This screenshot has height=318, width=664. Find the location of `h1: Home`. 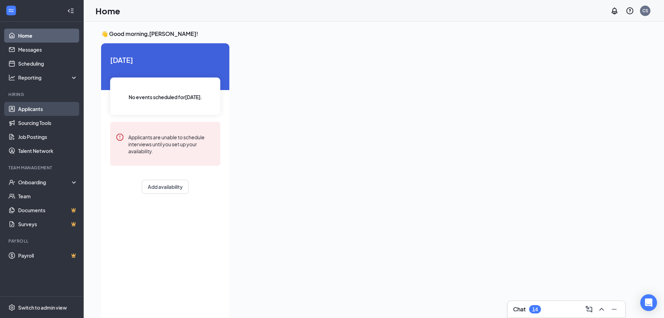

h1: Home is located at coordinates (108, 11).